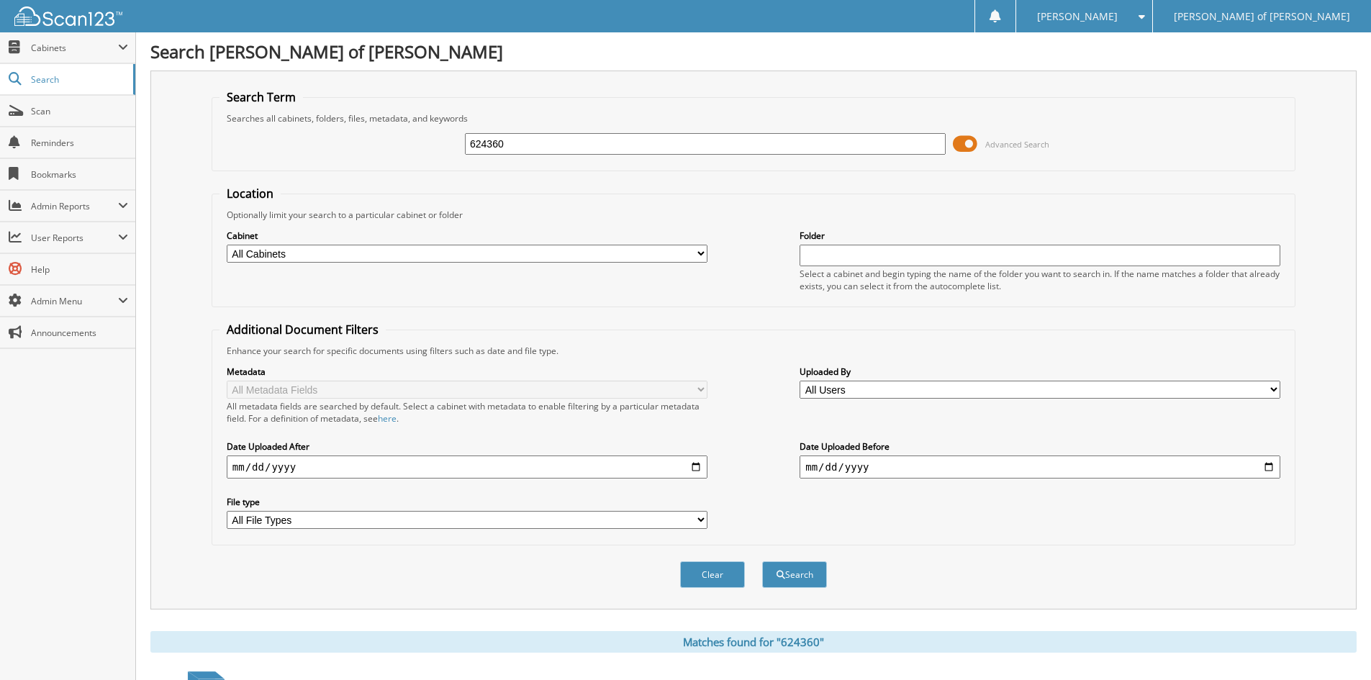 This screenshot has height=680, width=1371. Describe the element at coordinates (1040, 280) in the screenshot. I see `div: Select a cabinet and begin typing the name of the folder you want to search in. If the name match...` at that location.